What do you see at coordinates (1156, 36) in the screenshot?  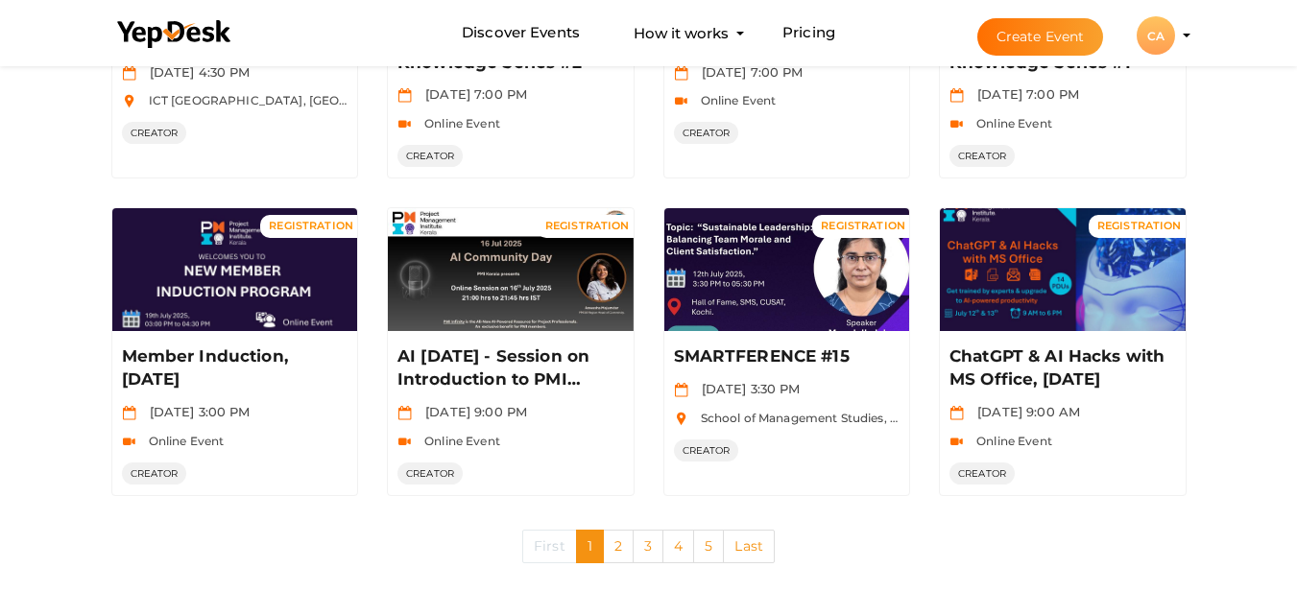 I see `profile-pic: CA` at bounding box center [1156, 36].